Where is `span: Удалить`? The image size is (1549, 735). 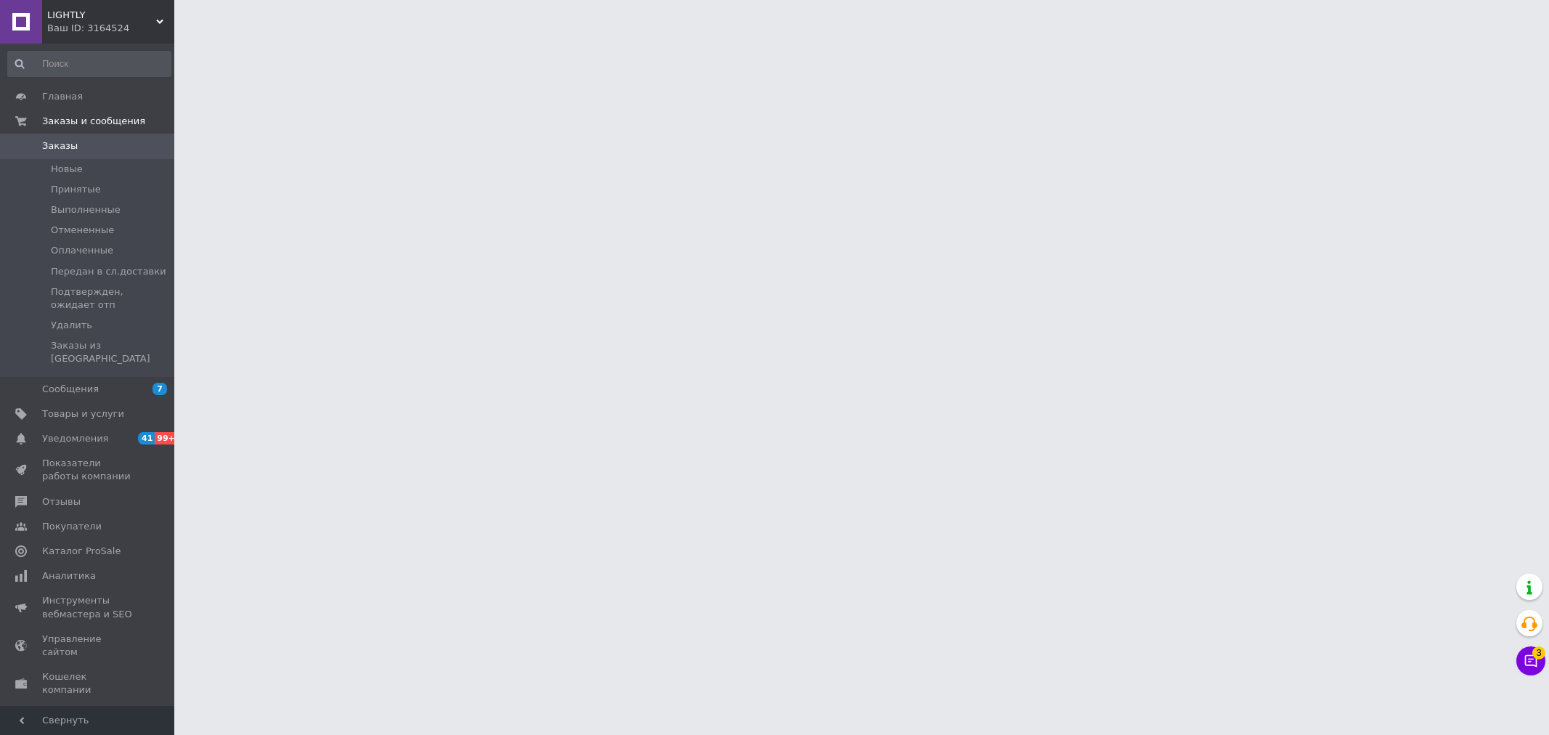
span: Удалить is located at coordinates (71, 325).